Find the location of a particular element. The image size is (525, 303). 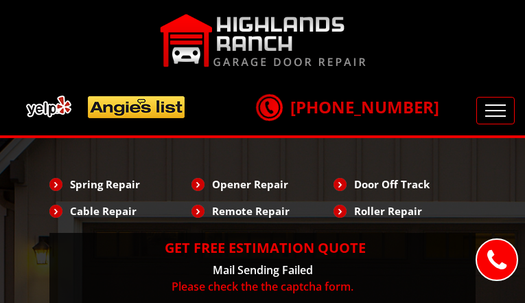

img: call.png is located at coordinates (269, 107).